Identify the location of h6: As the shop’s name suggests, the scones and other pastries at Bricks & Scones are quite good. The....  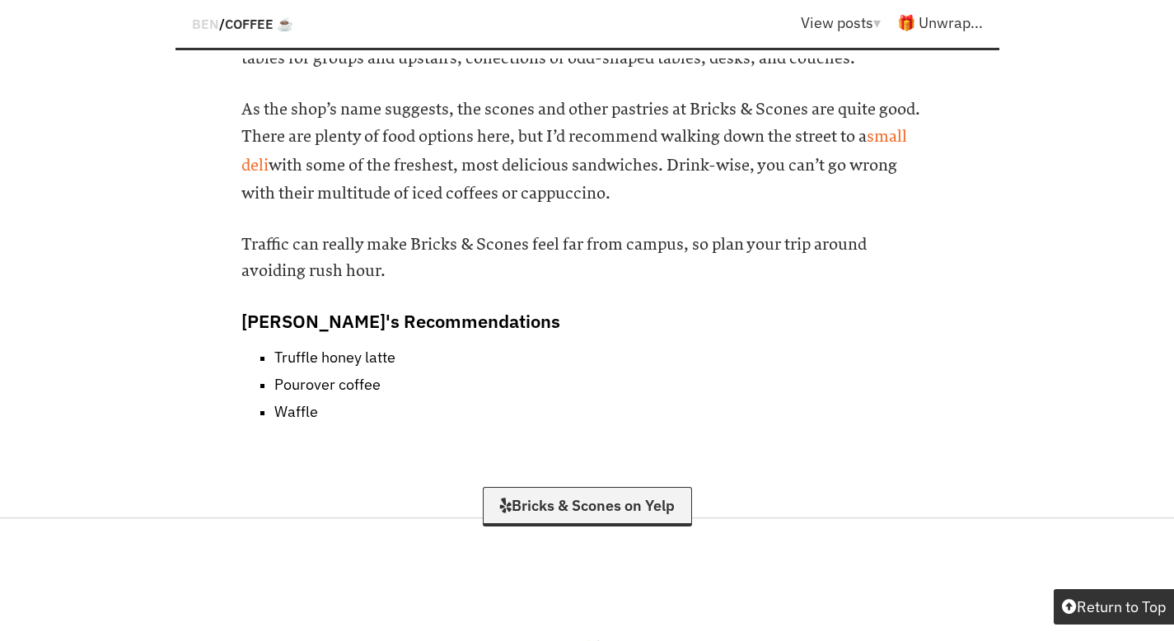
(587, 152).